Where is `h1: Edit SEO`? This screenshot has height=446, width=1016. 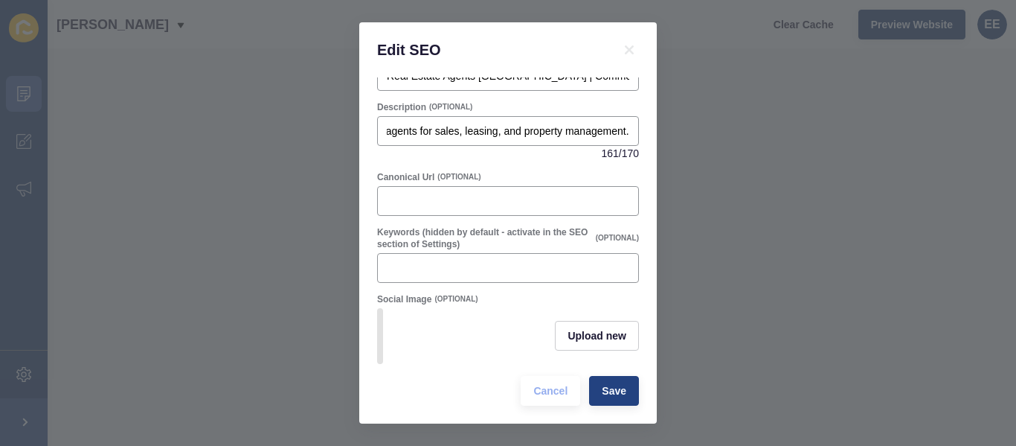 h1: Edit SEO is located at coordinates (489, 50).